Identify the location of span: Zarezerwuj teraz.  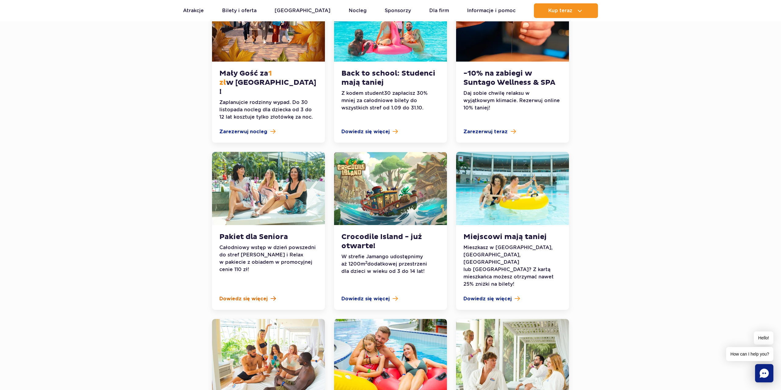
(485, 132).